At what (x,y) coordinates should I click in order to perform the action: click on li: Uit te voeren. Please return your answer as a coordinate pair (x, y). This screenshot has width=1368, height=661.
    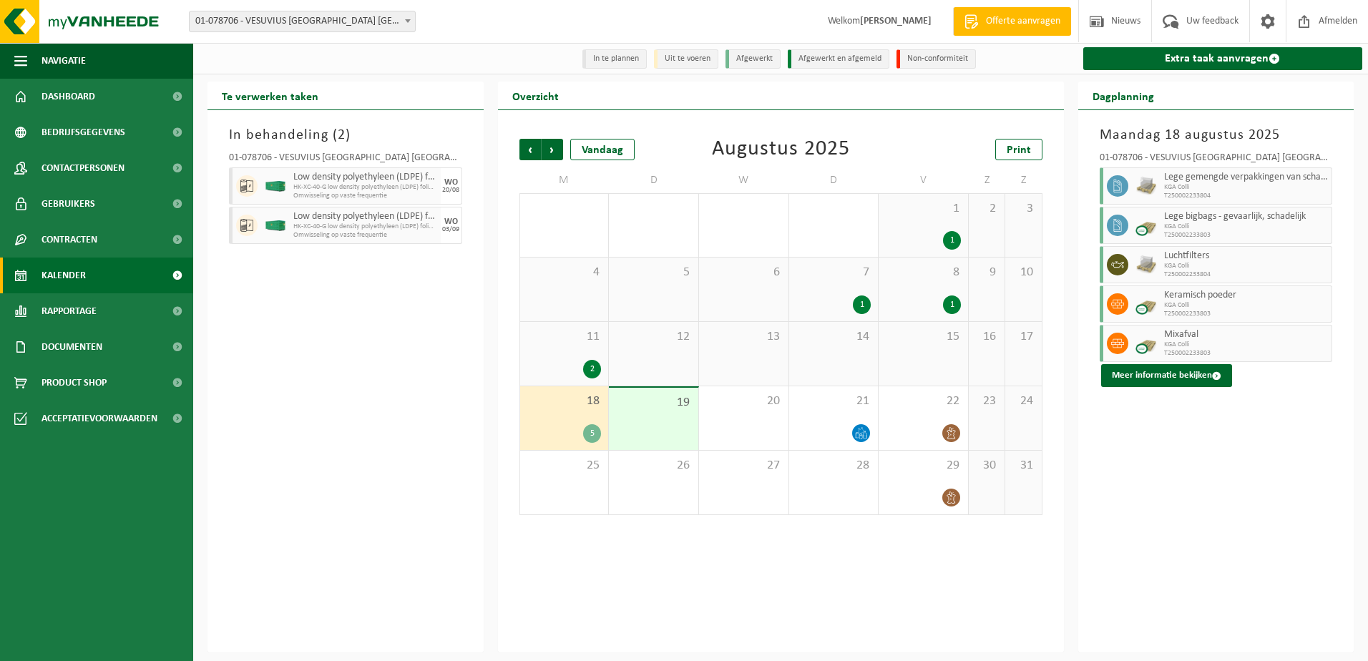
    Looking at the image, I should click on (686, 59).